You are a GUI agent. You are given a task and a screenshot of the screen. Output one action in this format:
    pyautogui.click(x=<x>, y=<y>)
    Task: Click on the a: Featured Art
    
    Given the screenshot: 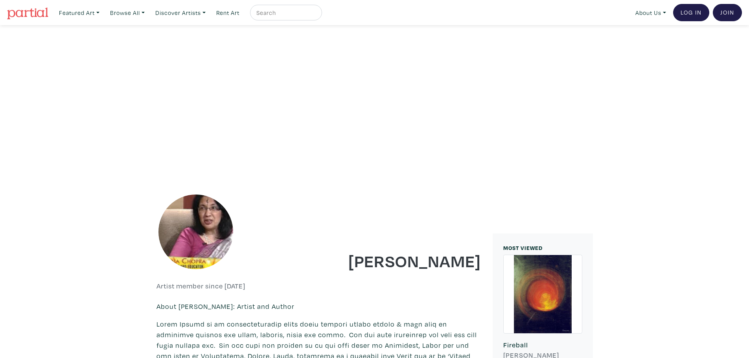 What is the action you would take?
    pyautogui.click(x=79, y=13)
    